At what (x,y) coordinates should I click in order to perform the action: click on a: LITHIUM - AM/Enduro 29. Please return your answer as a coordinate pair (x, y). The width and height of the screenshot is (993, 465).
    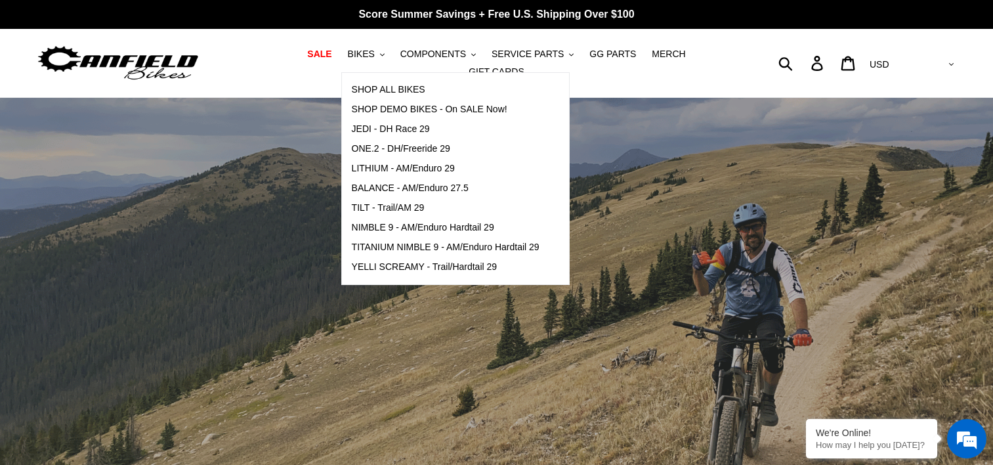
    Looking at the image, I should click on (446, 169).